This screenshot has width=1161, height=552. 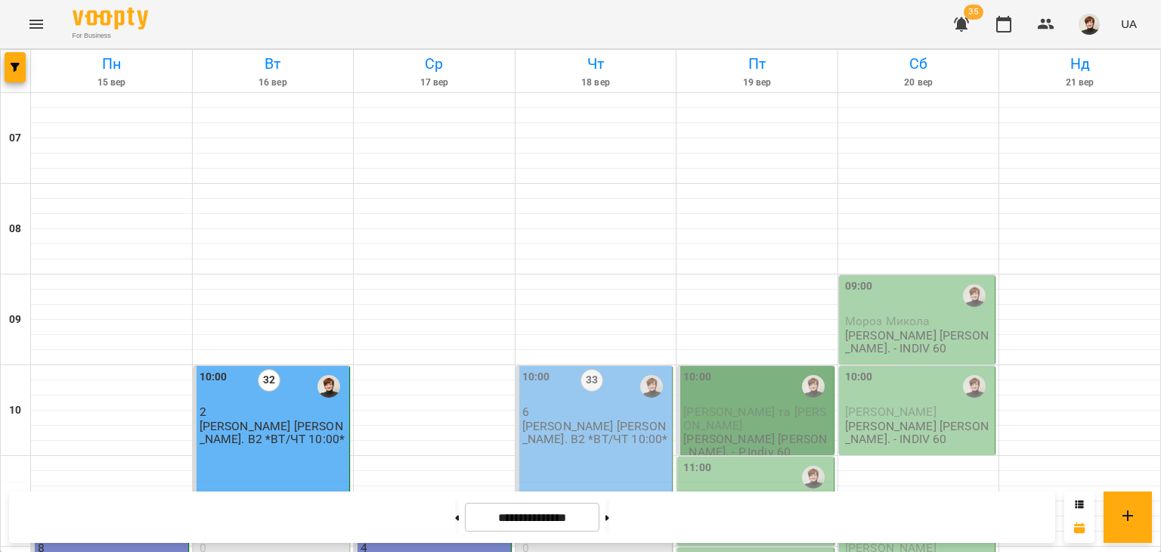 I want to click on p: 2, so click(x=273, y=411).